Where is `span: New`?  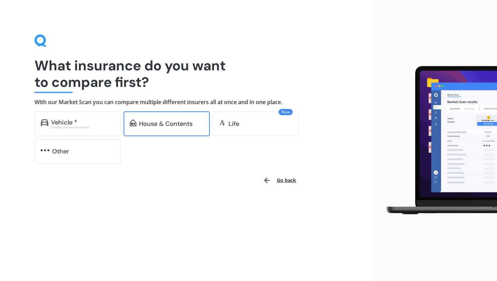
span: New is located at coordinates (285, 112).